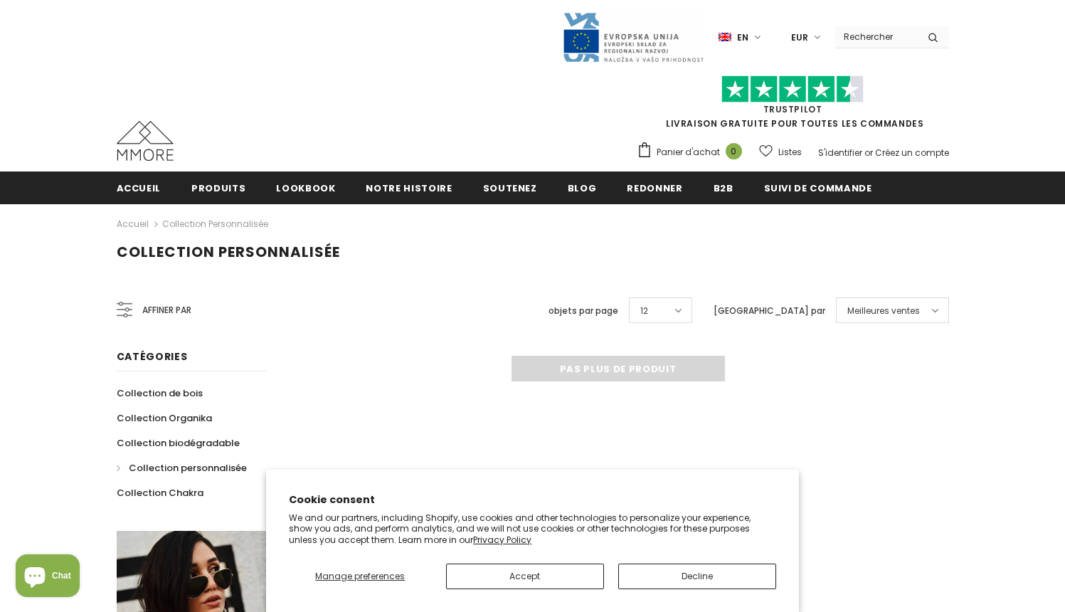  What do you see at coordinates (360, 576) in the screenshot?
I see `button: Manage preferences` at bounding box center [360, 576].